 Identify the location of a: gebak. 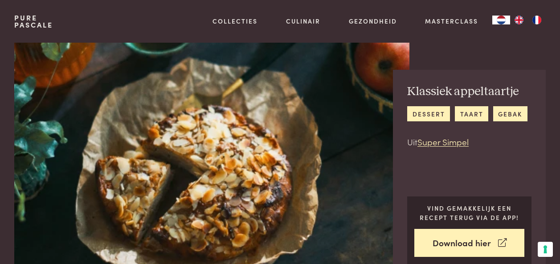
(510, 114).